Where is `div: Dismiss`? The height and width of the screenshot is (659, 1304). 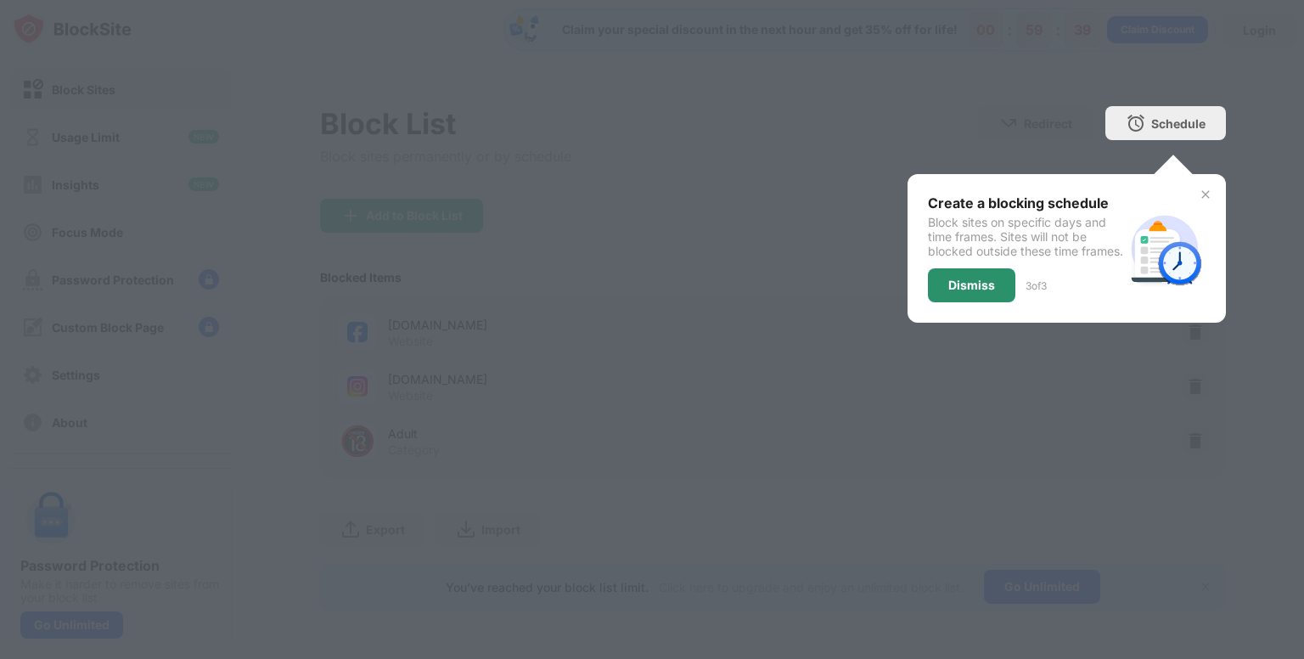
div: Dismiss is located at coordinates (971, 285).